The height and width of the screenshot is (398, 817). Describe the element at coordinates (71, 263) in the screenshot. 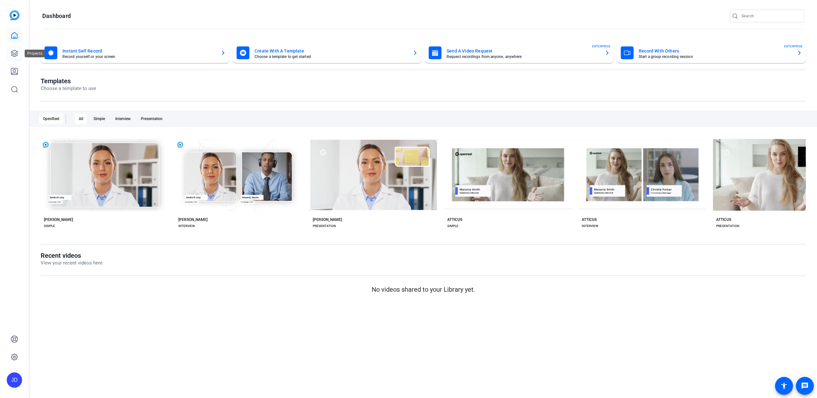

I see `p: View your recent videos here` at that location.